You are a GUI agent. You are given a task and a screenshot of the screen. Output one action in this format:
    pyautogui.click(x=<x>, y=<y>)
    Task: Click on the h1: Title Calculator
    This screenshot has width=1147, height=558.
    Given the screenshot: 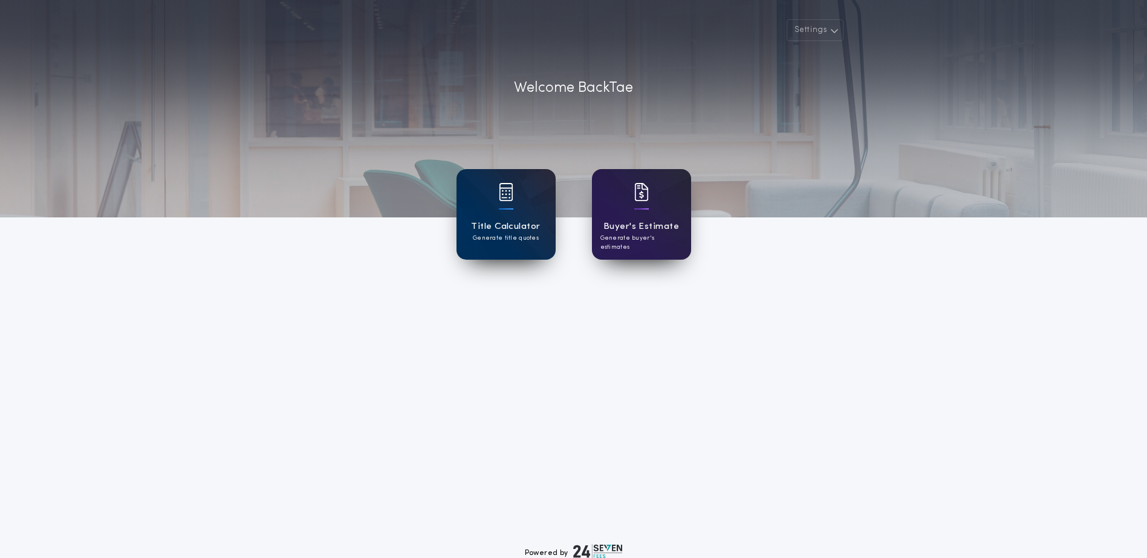 What is the action you would take?
    pyautogui.click(x=505, y=227)
    